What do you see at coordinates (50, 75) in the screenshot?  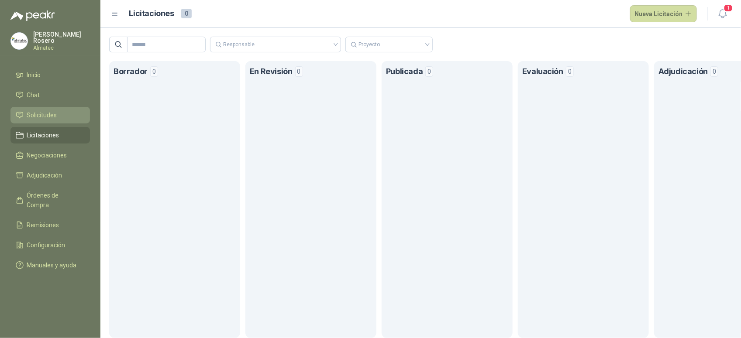 I see `a: Inicio` at bounding box center [50, 75].